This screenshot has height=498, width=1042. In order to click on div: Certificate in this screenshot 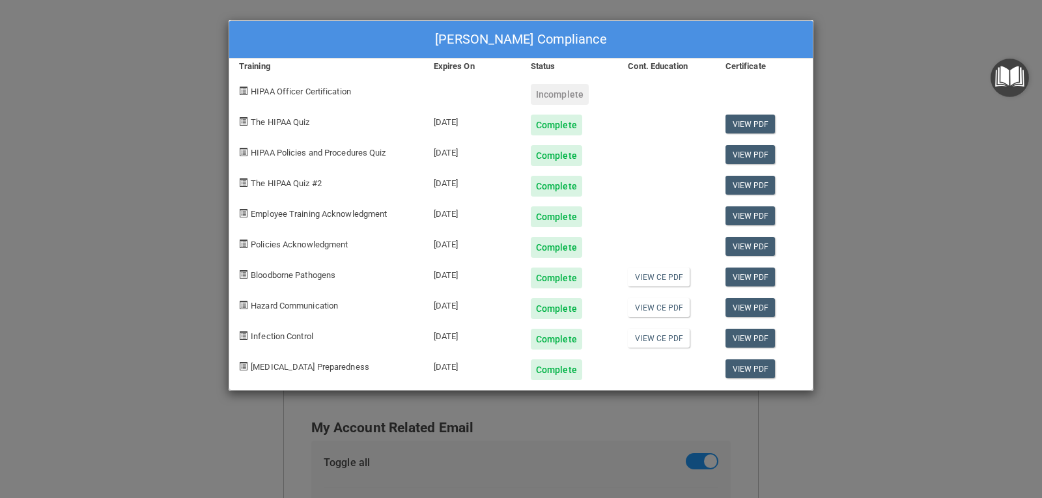, I will do `click(764, 66)`.